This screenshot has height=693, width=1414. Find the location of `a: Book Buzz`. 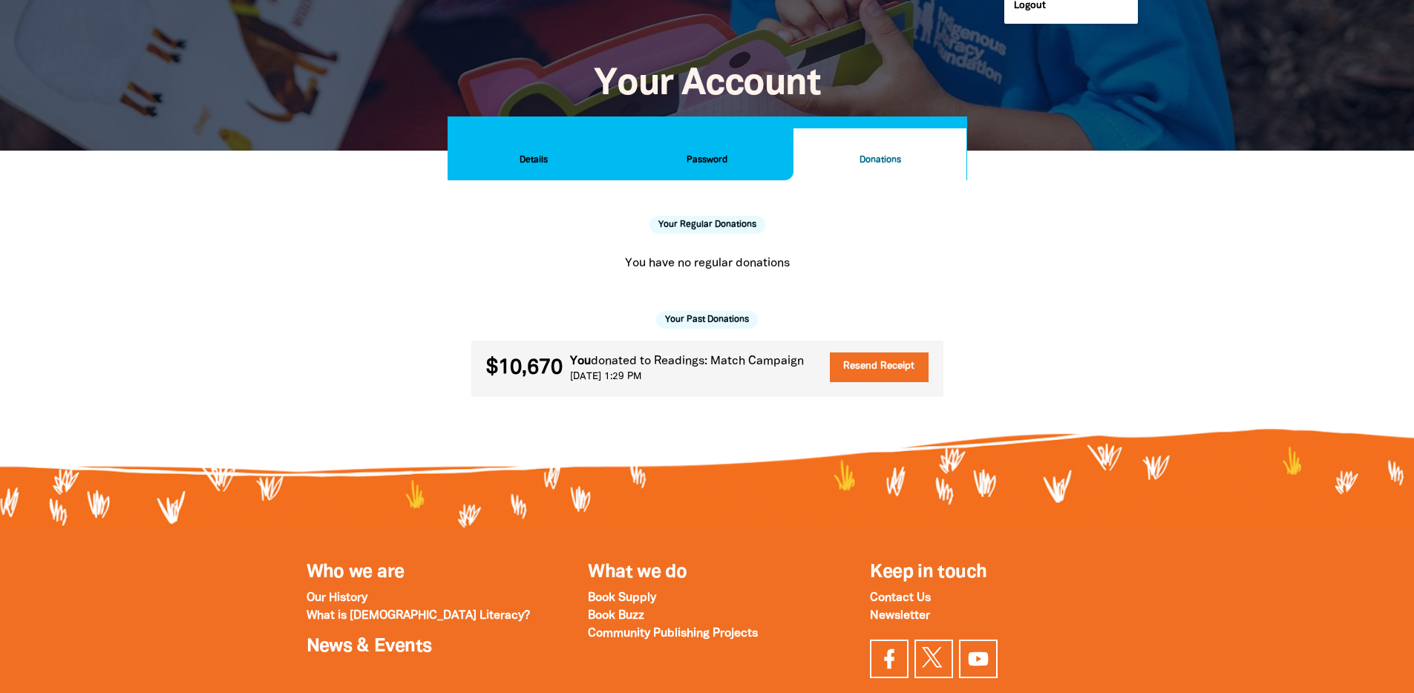

a: Book Buzz is located at coordinates (616, 616).